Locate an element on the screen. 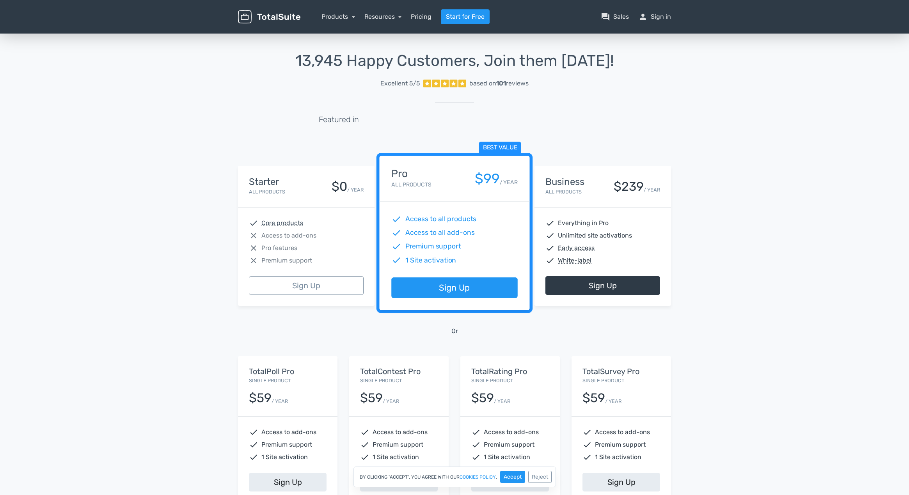  h5: TotalSurvey Pro is located at coordinates (621, 372).